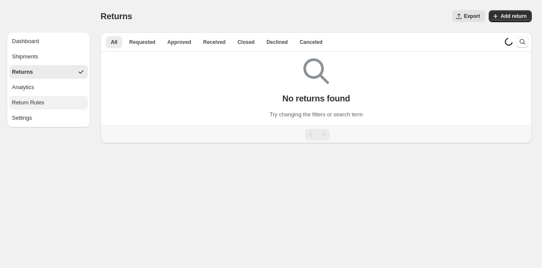 Image resolution: width=542 pixels, height=268 pixels. What do you see at coordinates (22, 118) in the screenshot?
I see `div: Settings` at bounding box center [22, 118].